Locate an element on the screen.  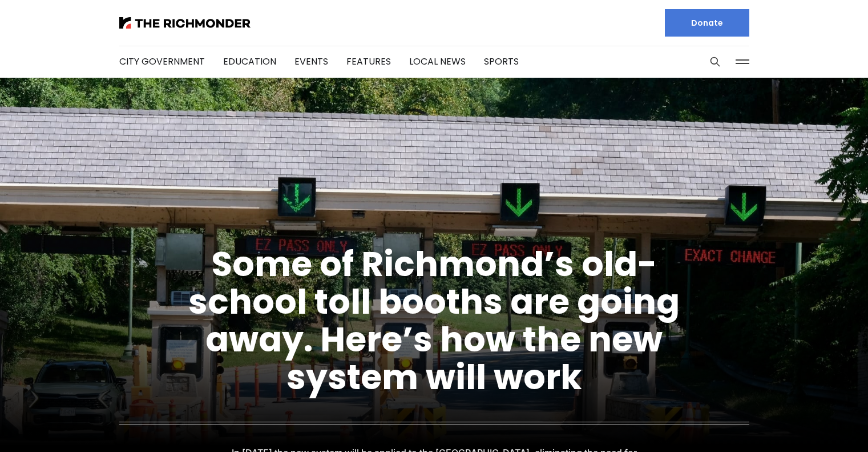
a: Education is located at coordinates (249, 61).